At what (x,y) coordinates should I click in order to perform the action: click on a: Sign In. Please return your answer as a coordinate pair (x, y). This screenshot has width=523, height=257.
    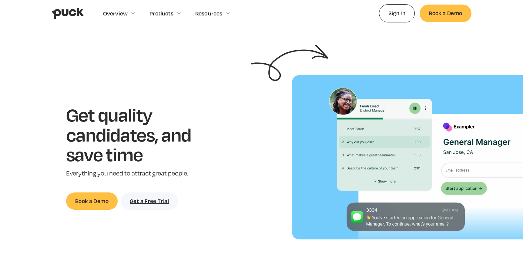
    Looking at the image, I should click on (397, 13).